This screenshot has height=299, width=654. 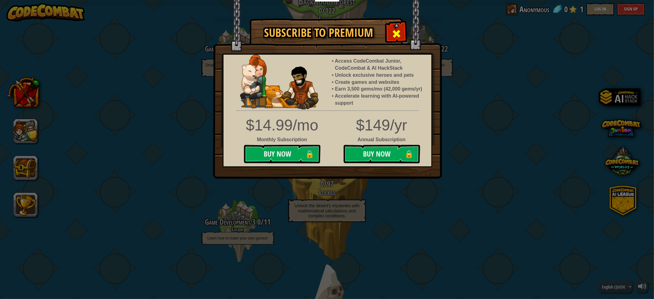 I want to click on li: Create games and websites, so click(x=380, y=82).